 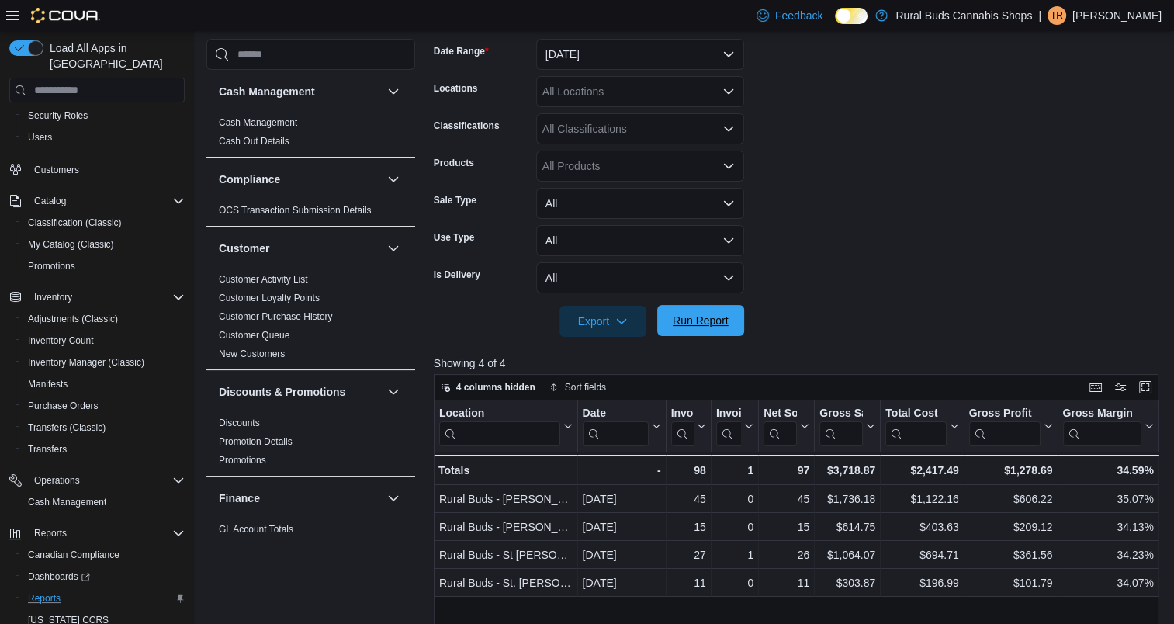 I want to click on button: Inventory Count, so click(x=103, y=341).